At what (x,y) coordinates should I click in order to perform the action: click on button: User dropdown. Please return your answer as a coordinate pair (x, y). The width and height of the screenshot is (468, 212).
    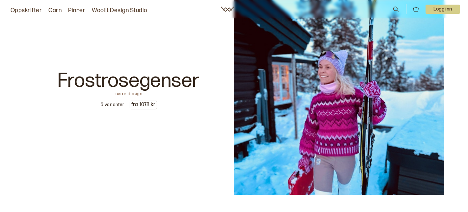
    Looking at the image, I should click on (443, 9).